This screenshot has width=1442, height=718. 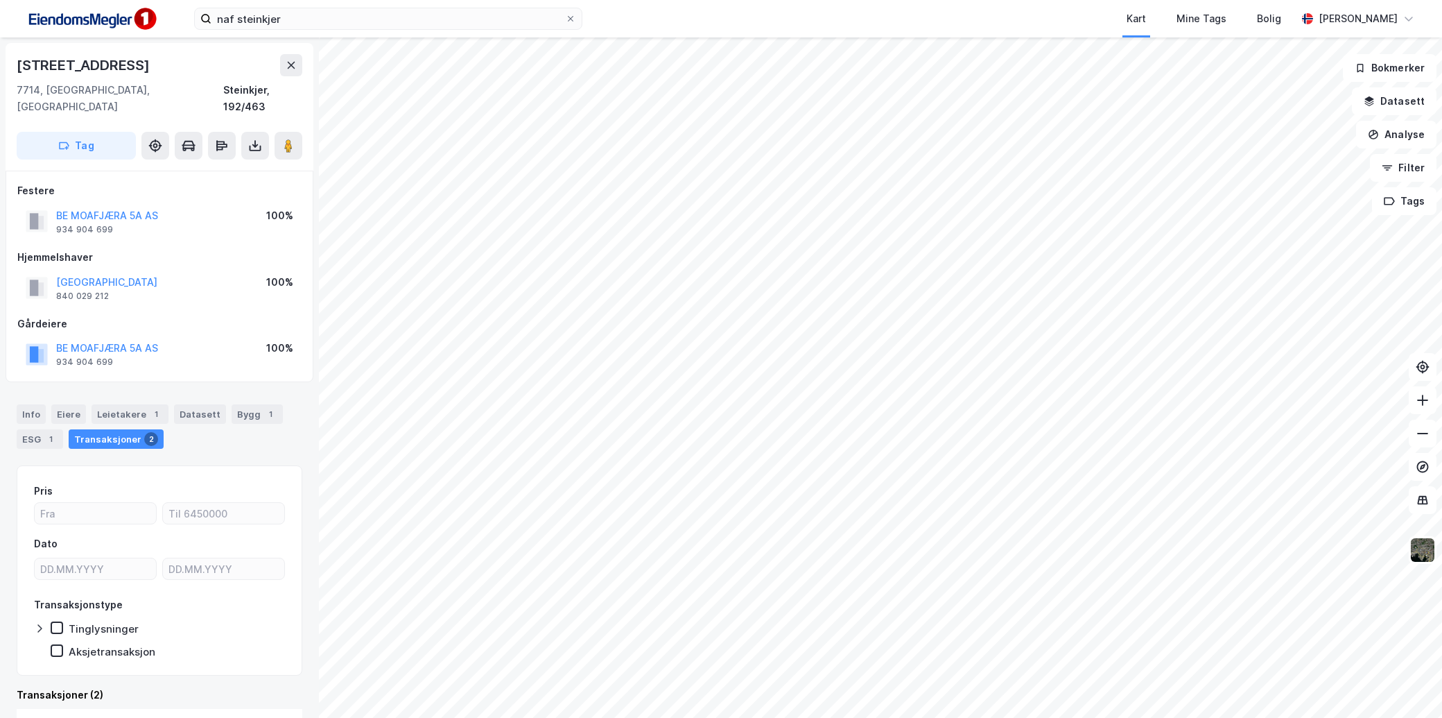 I want to click on button: Filter, so click(x=1403, y=168).